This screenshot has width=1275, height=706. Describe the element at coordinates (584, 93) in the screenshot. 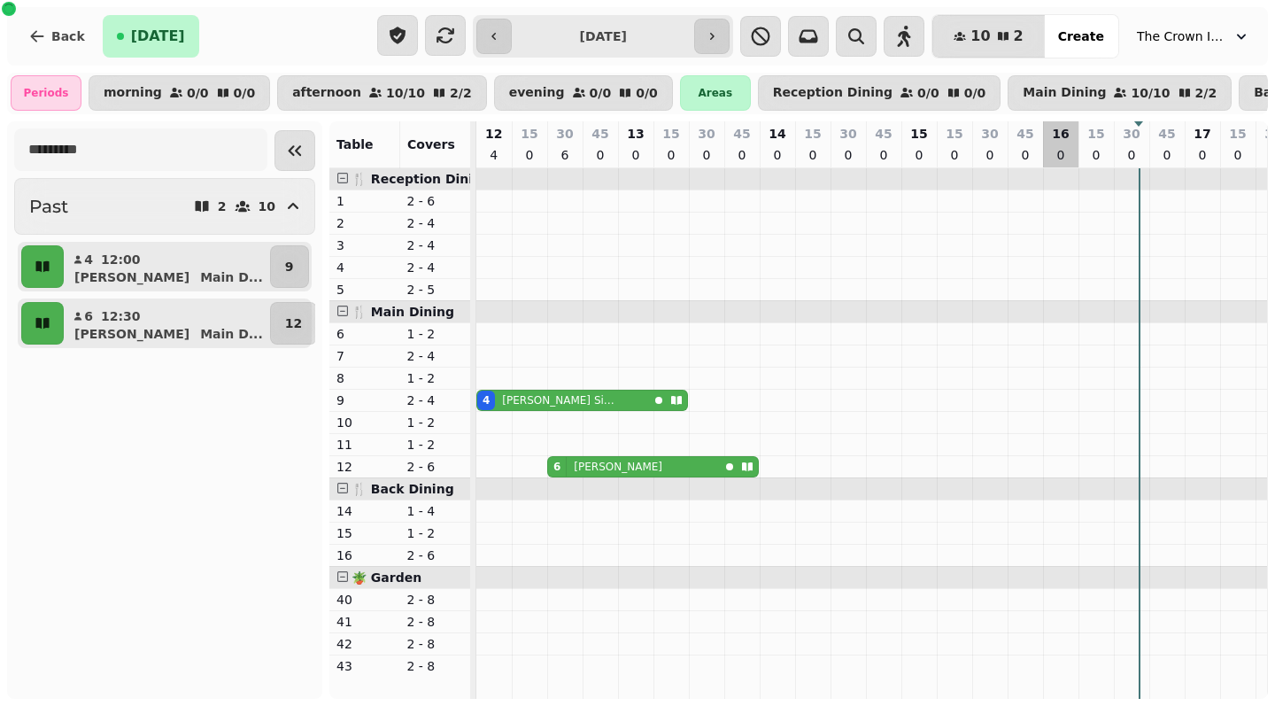

I see `button: evening0/00/0` at that location.